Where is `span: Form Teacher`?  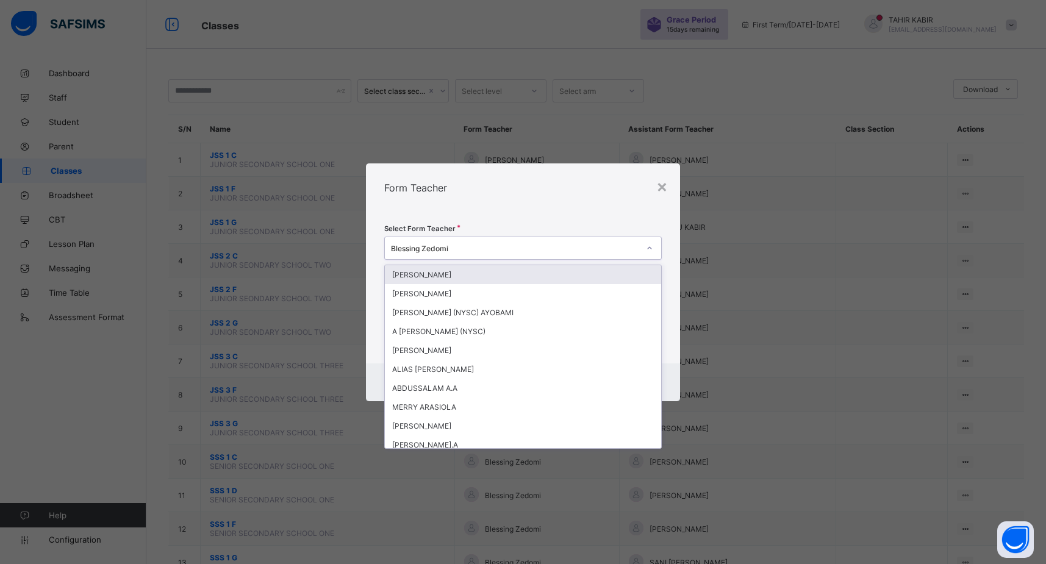
span: Form Teacher is located at coordinates (415, 188).